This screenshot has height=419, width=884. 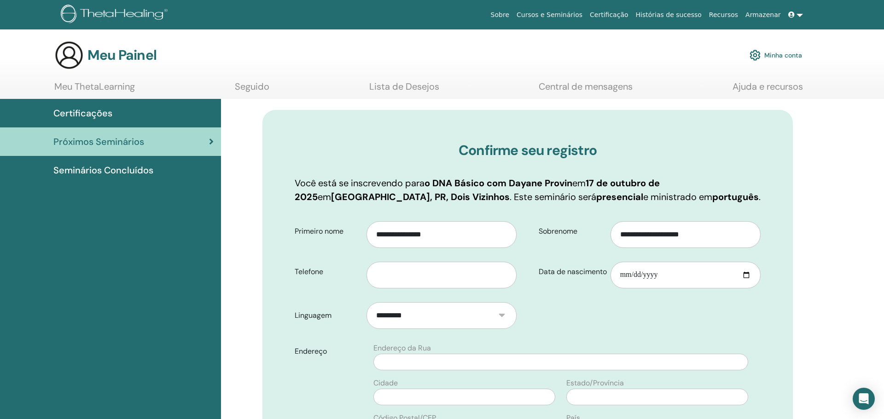 What do you see at coordinates (498, 183) in the screenshot?
I see `font: o DNA Básico com Dayane Provin` at bounding box center [498, 183].